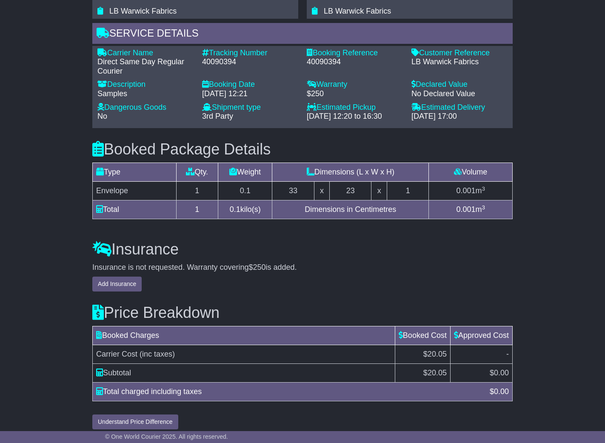 This screenshot has width=605, height=443. What do you see at coordinates (244, 373) in the screenshot?
I see `td: Subtotal` at bounding box center [244, 373].